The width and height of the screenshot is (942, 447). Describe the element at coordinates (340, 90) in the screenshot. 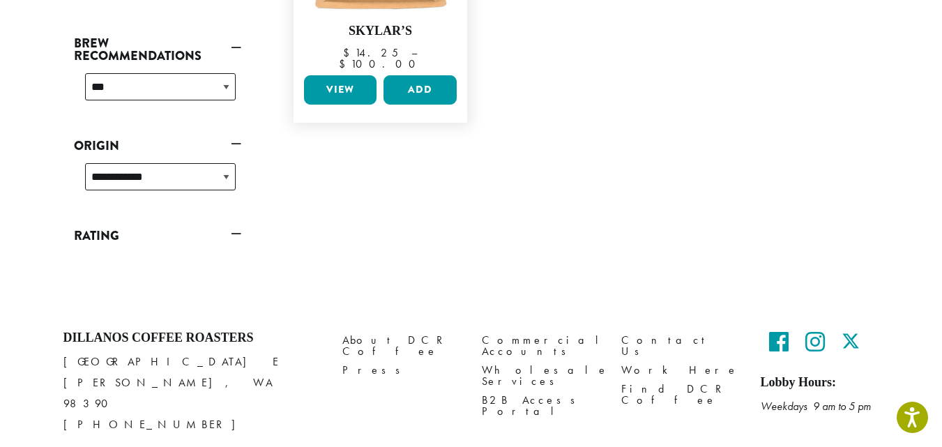

I see `a: View` at that location.